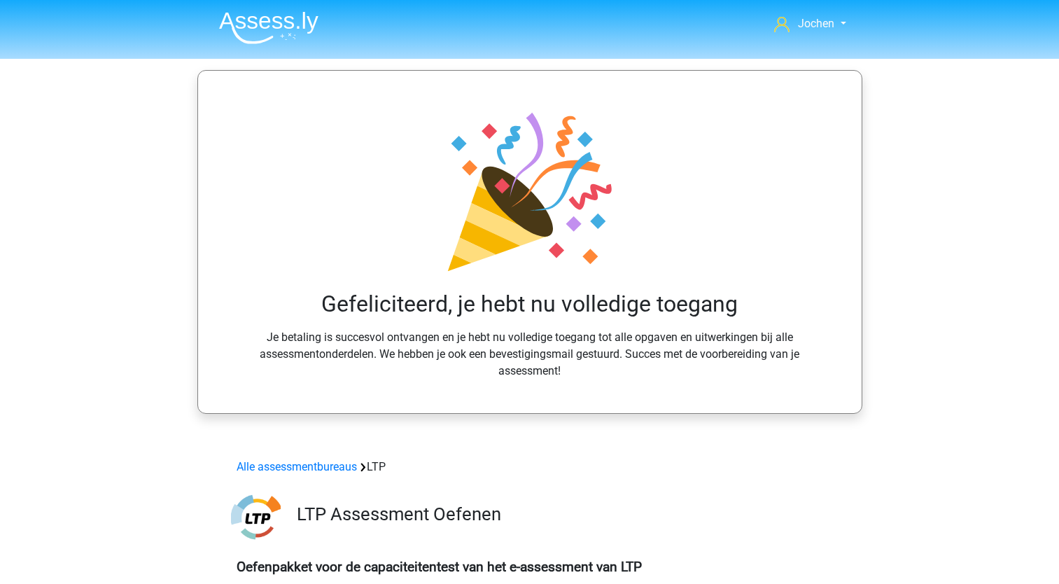  Describe the element at coordinates (439, 566) in the screenshot. I see `b: Oefenpakket voor de capaciteitentest van het e-assessment van LTP` at that location.